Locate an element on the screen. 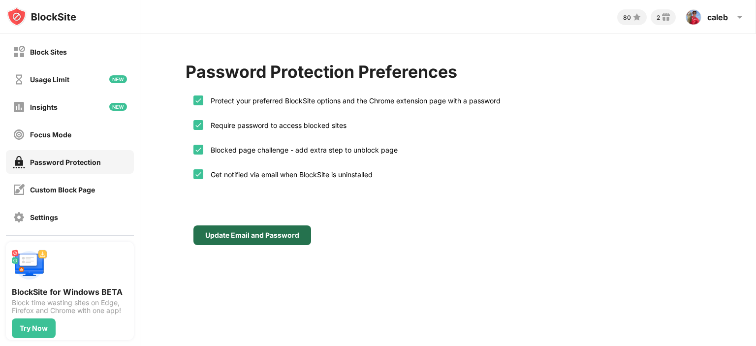 The image size is (756, 346). div: Protect your preferred BlockSite options and the Chrome extension page with a password is located at coordinates (352, 100).